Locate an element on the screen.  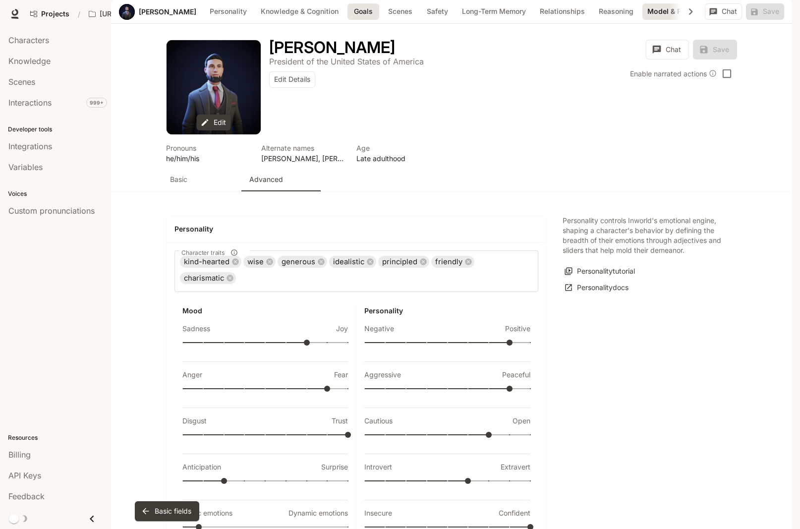
div: kind-hearted is located at coordinates (211, 262).